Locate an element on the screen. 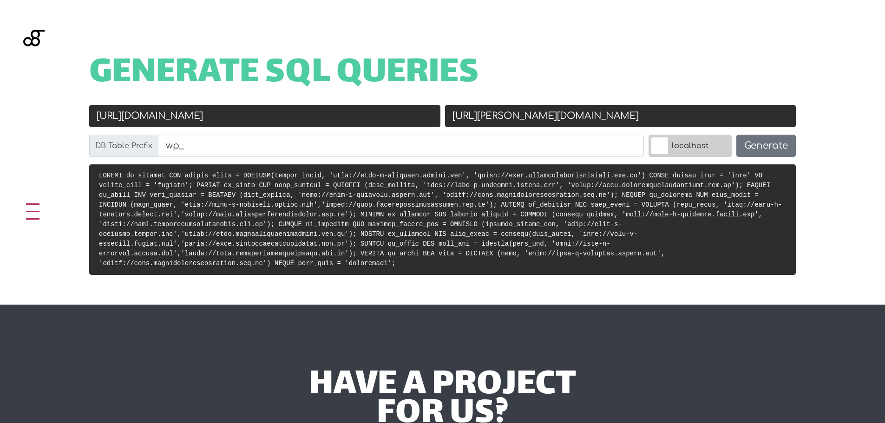 This screenshot has width=885, height=423. input: Old URL is located at coordinates (265, 116).